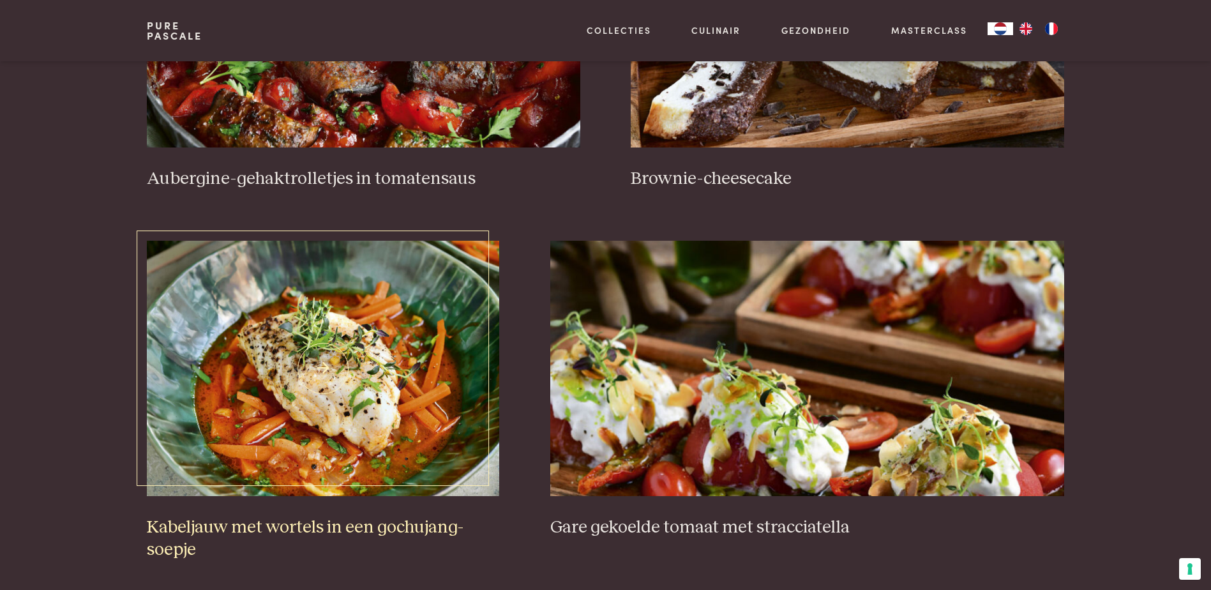  Describe the element at coordinates (323, 538) in the screenshot. I see `h3: Kabeljauw met wortels in een gochujang-soepje` at that location.